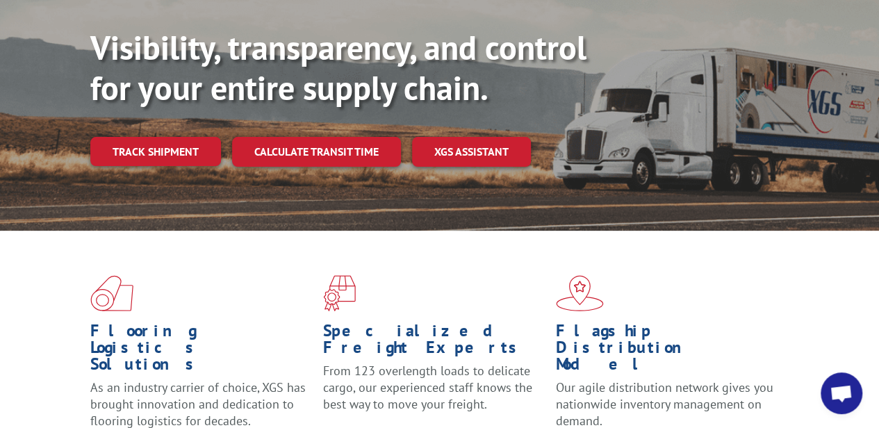 Image resolution: width=879 pixels, height=428 pixels. Describe the element at coordinates (339, 293) in the screenshot. I see `img: xgs-icon-focused-on-flooring-red` at that location.